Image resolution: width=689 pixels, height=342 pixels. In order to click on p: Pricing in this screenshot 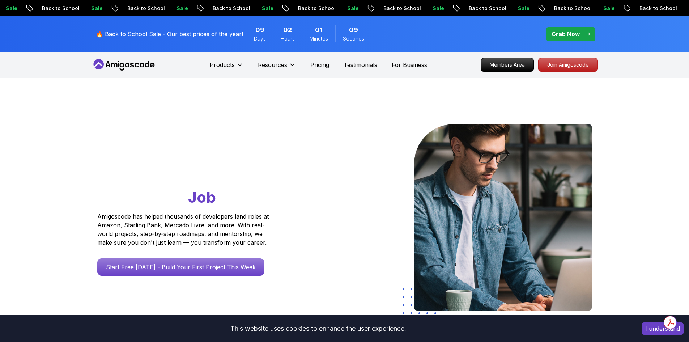, I will do `click(320, 65)`.